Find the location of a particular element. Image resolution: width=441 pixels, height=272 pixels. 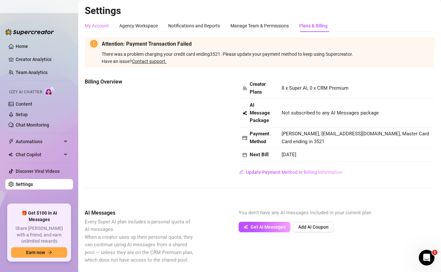

button: Add AI Coupon is located at coordinates (313, 227).